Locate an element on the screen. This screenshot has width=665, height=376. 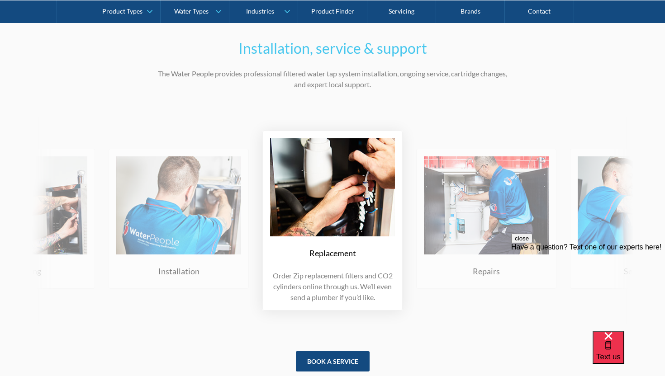
div: Product Types is located at coordinates (122, 11).